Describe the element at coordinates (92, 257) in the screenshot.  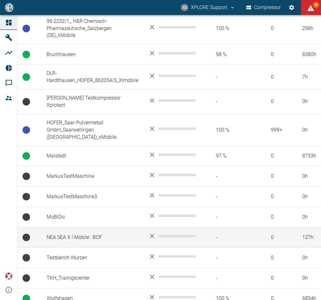
I see `td: Testbench Wurzen` at that location.